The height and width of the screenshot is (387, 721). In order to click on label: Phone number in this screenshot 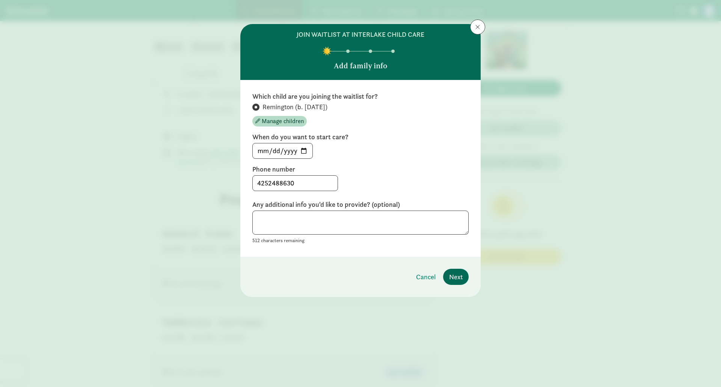, I will do `click(360, 169)`.